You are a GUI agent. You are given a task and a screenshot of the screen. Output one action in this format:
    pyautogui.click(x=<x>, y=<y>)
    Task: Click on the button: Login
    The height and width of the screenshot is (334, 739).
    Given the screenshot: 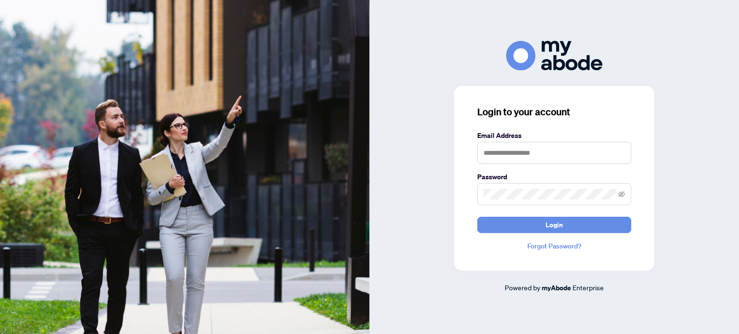 What is the action you would take?
    pyautogui.click(x=554, y=225)
    